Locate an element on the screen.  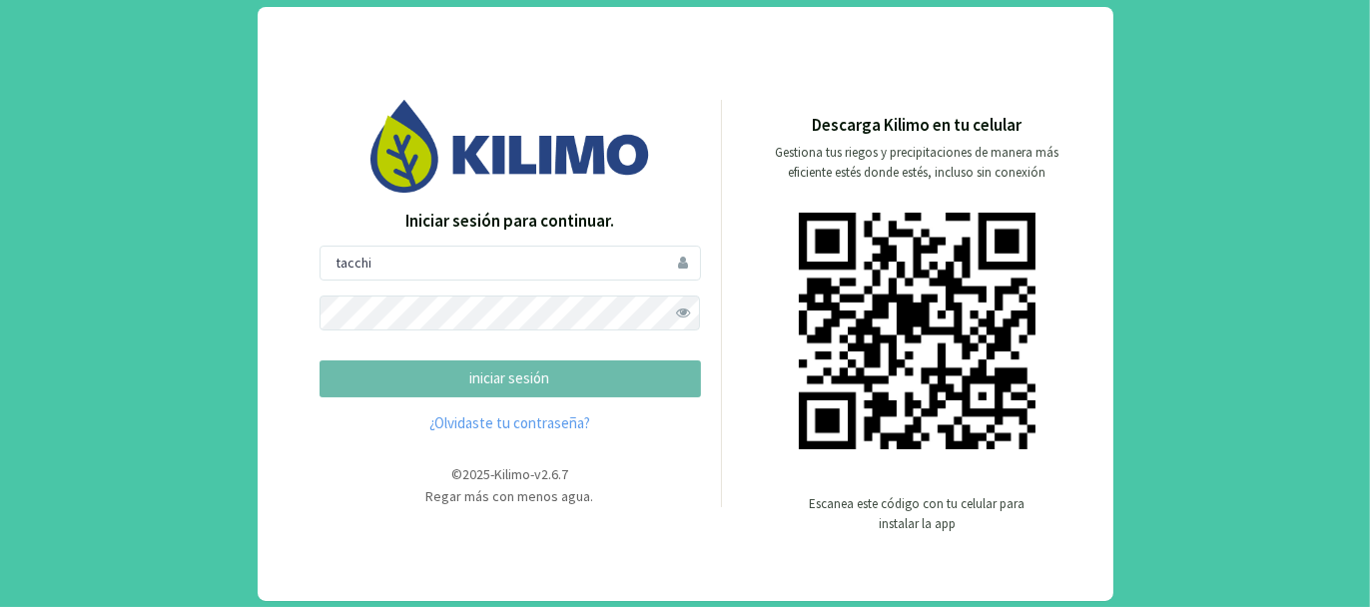
span: v2.6.7 is located at coordinates (551, 474).